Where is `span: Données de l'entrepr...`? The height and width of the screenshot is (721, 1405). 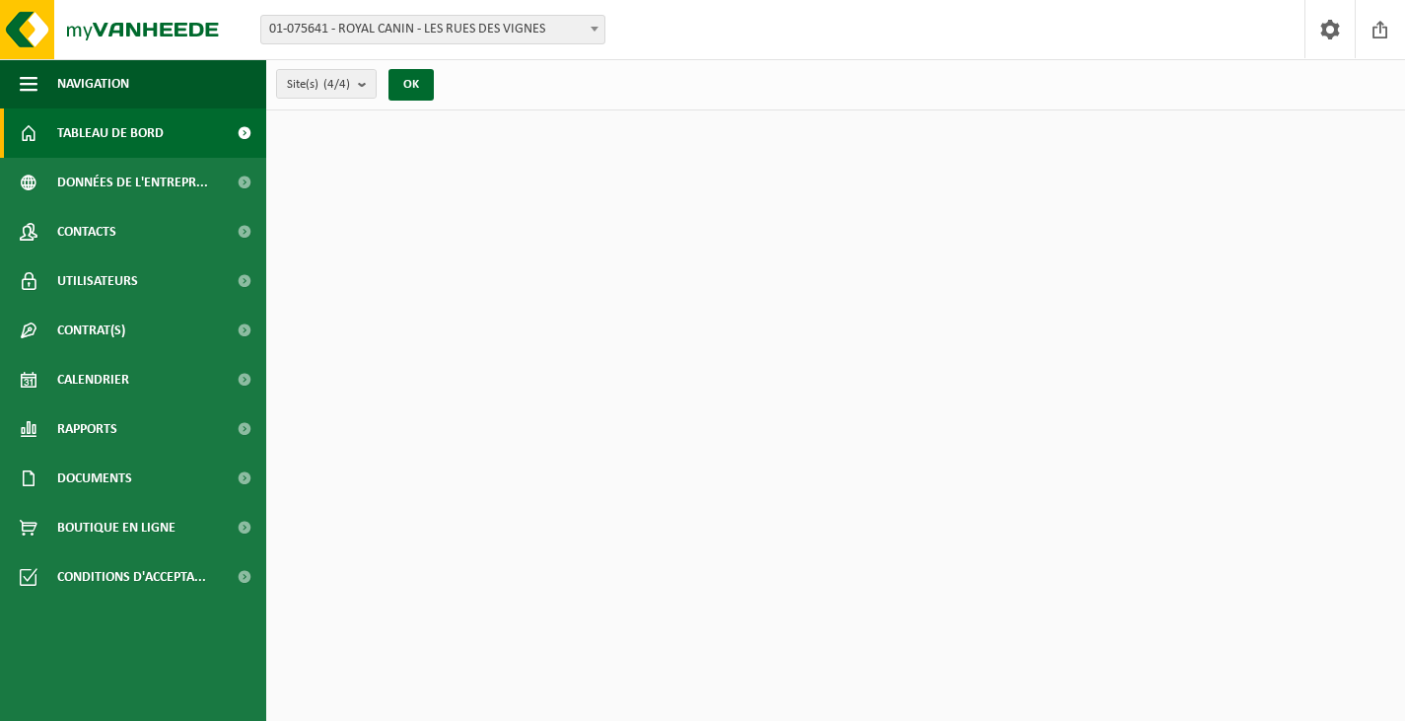
span: Données de l'entrepr... is located at coordinates (132, 182).